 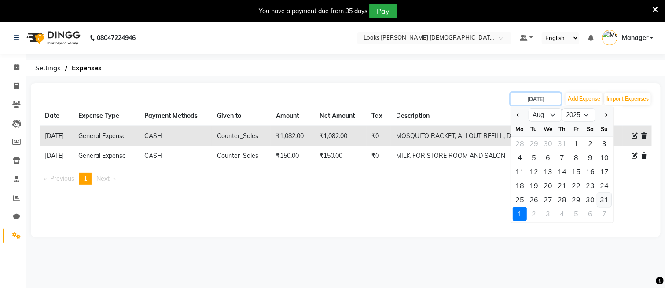 I want to click on nav: Pagination, so click(x=346, y=179).